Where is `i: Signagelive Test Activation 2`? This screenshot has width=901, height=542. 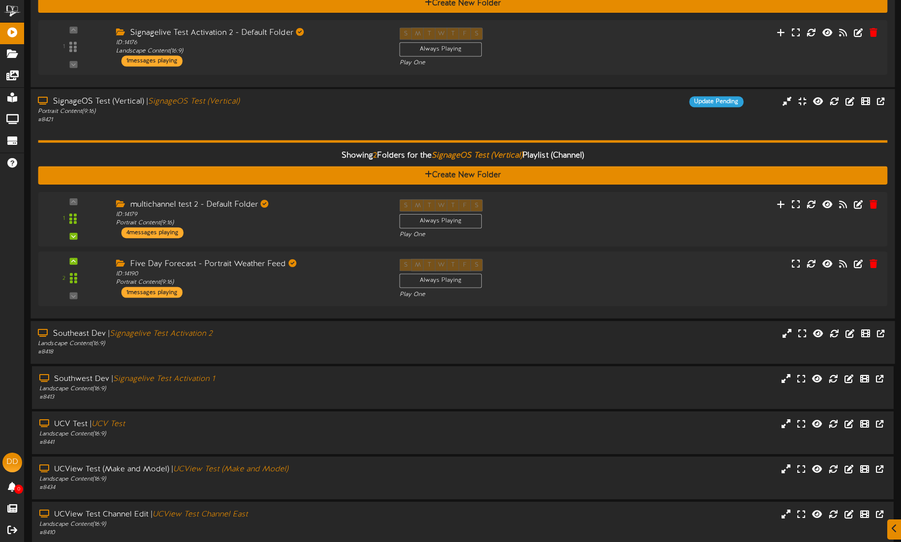 i: Signagelive Test Activation 2 is located at coordinates (161, 334).